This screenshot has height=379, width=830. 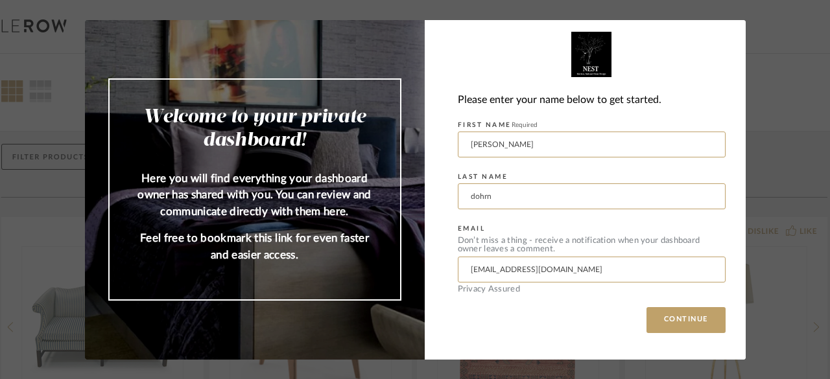 I want to click on label: FIRST NAME, so click(x=497, y=125).